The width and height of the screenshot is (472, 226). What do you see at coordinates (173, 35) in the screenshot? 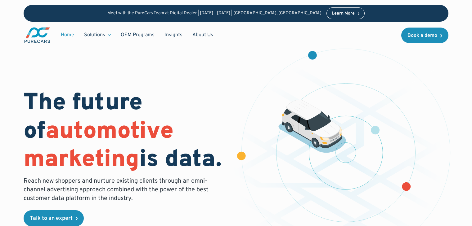
I see `a: Insights` at bounding box center [173, 35].